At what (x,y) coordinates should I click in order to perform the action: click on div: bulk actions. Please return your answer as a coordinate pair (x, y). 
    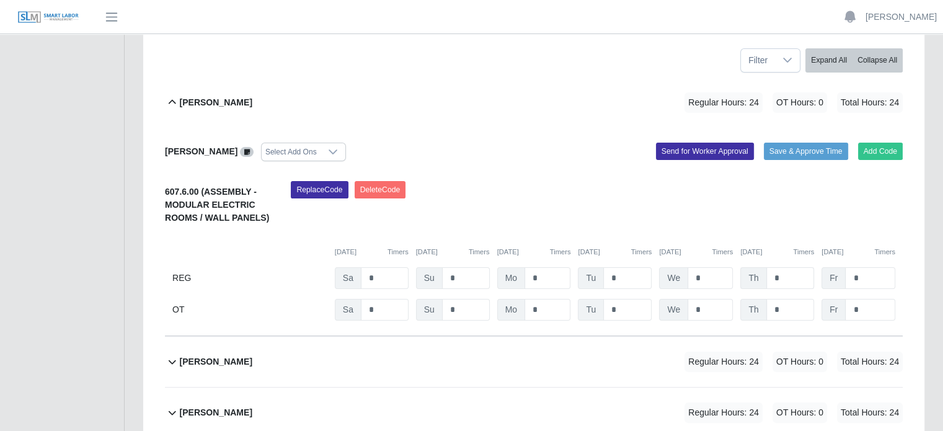
    Looking at the image, I should click on (854, 60).